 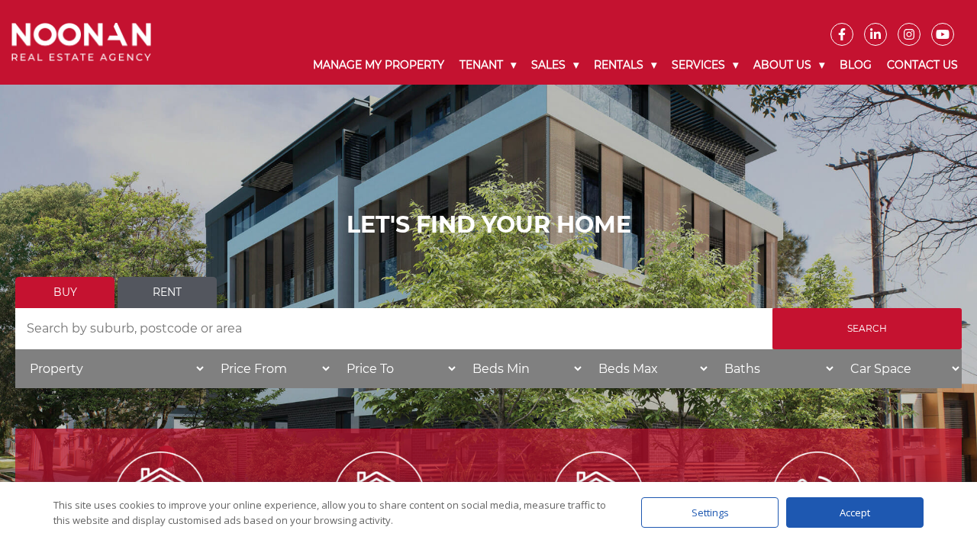 What do you see at coordinates (710, 513) in the screenshot?
I see `div: Settings` at bounding box center [710, 513].